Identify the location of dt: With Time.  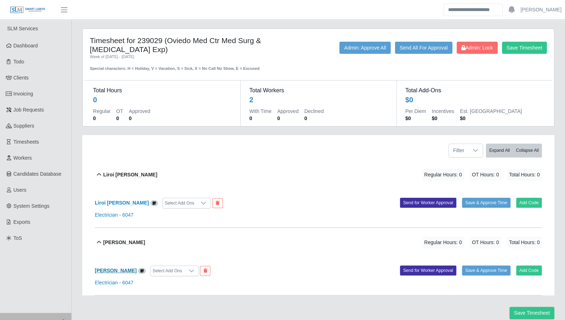
(260, 111).